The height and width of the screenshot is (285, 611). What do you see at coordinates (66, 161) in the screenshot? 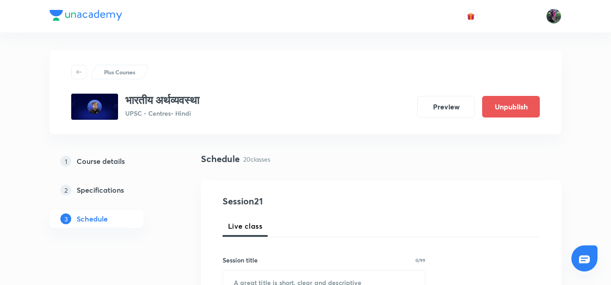
I see `p: 1` at bounding box center [66, 161].